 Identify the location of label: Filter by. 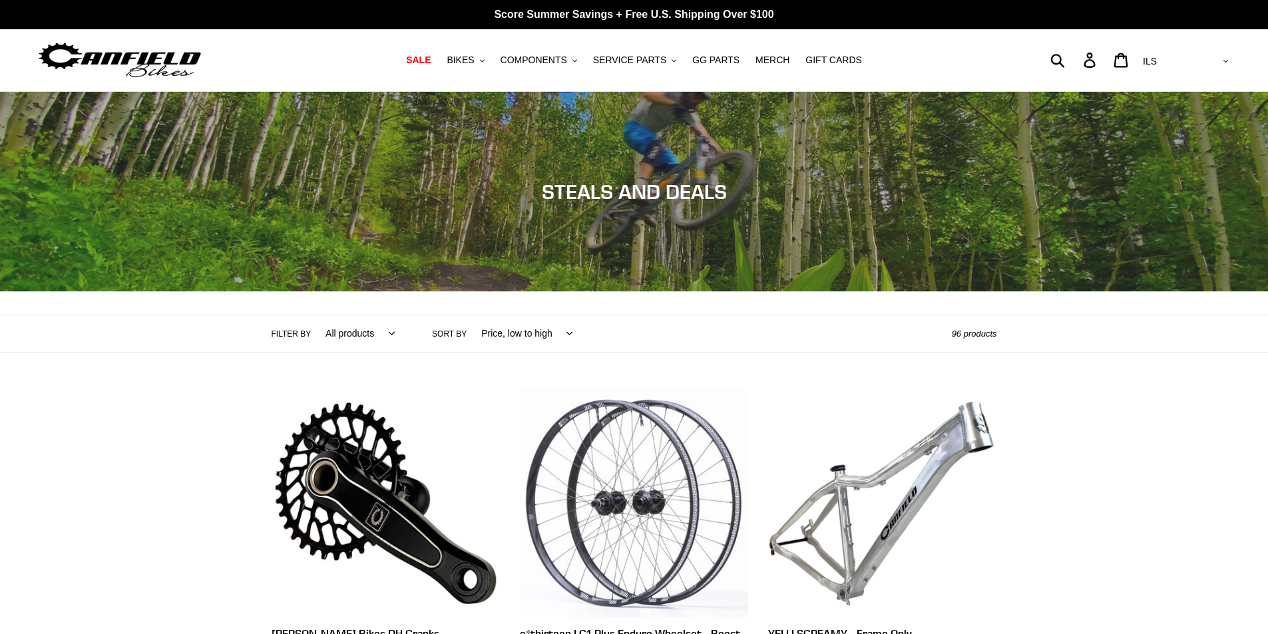
(292, 334).